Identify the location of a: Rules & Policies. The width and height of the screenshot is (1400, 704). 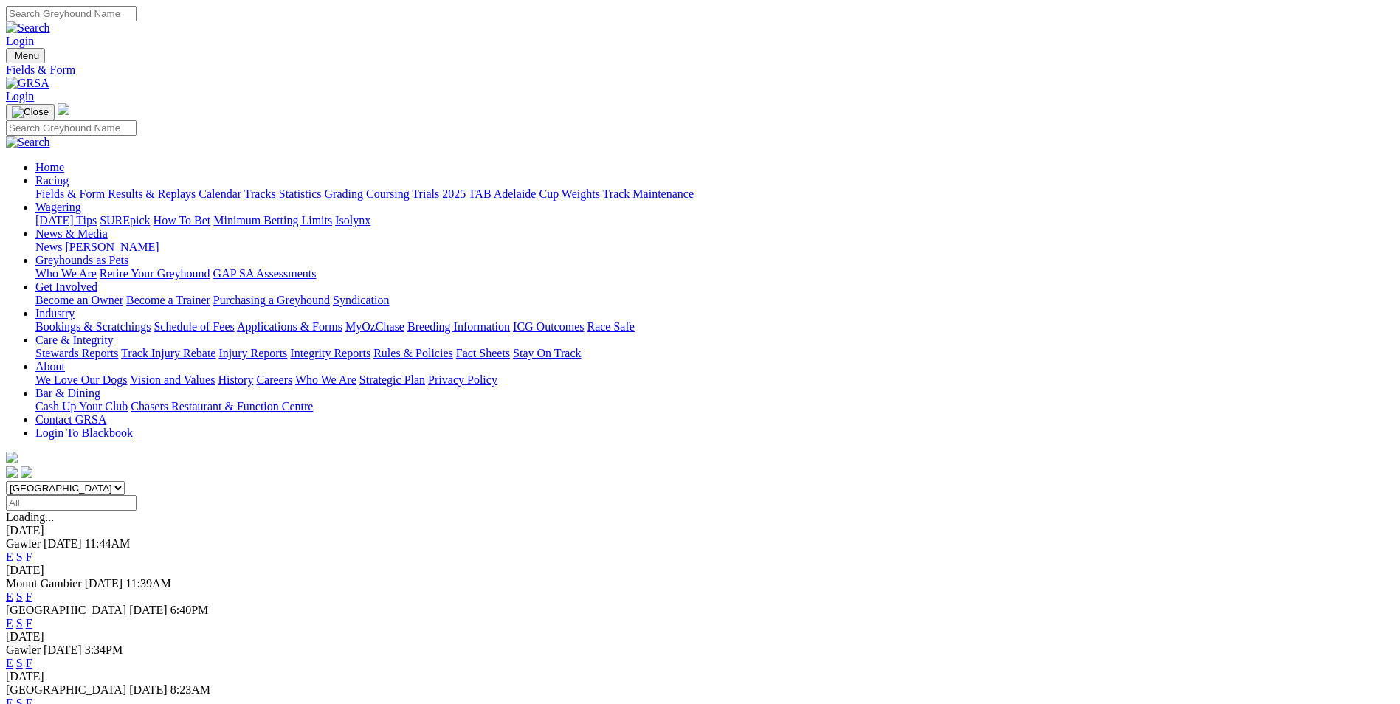
(413, 353).